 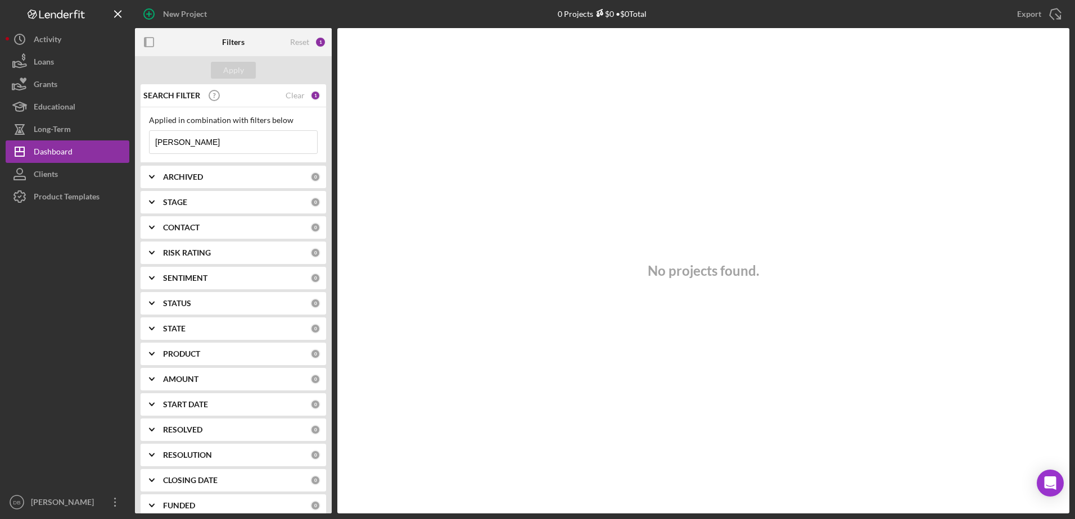 What do you see at coordinates (179, 506) in the screenshot?
I see `b: FUNDED` at bounding box center [179, 506].